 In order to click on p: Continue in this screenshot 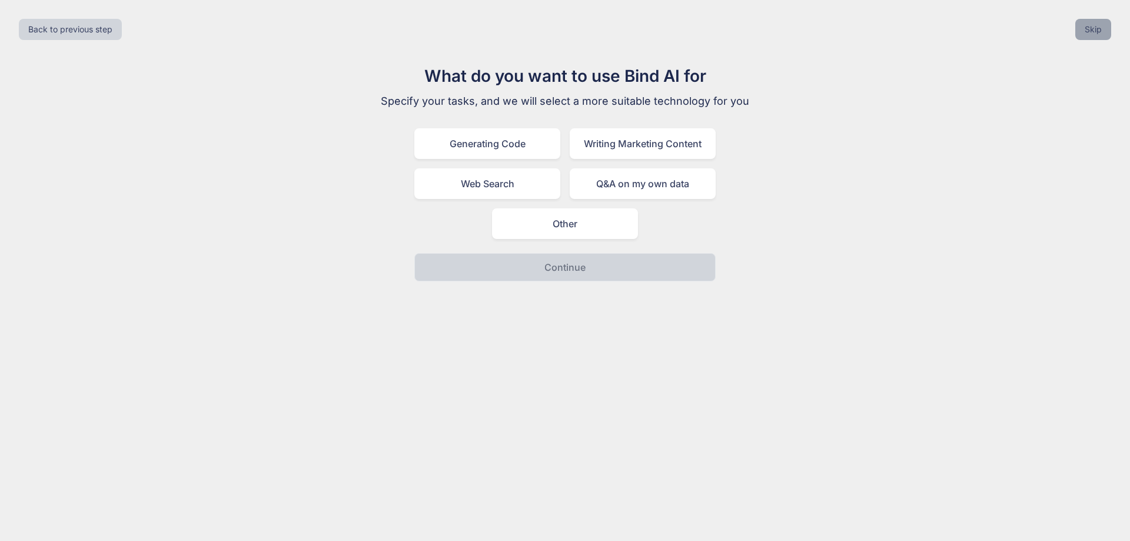, I will do `click(565, 267)`.